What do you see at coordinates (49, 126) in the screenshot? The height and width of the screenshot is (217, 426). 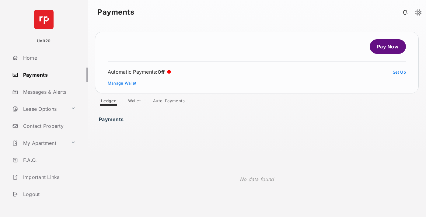 I see `a: Contact Property` at bounding box center [49, 126].